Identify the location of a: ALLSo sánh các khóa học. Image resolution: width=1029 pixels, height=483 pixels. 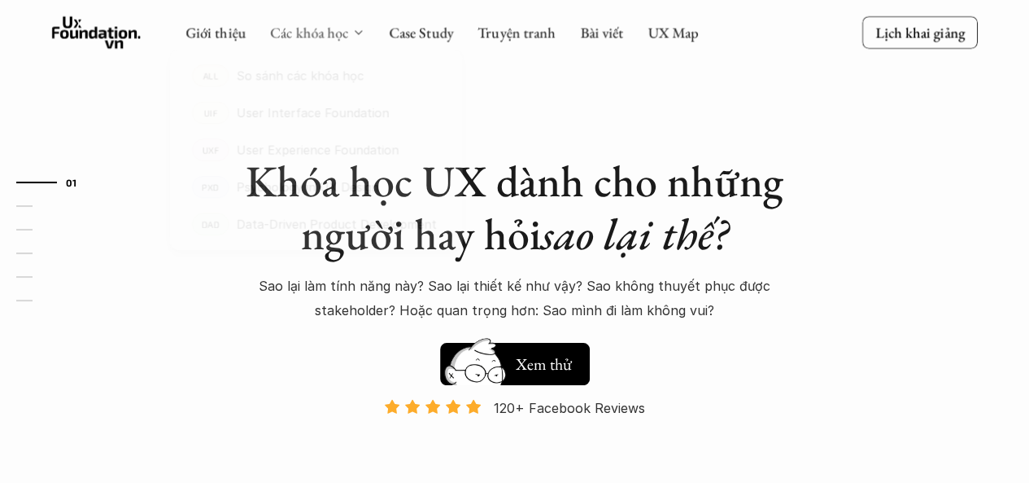
(317, 76).